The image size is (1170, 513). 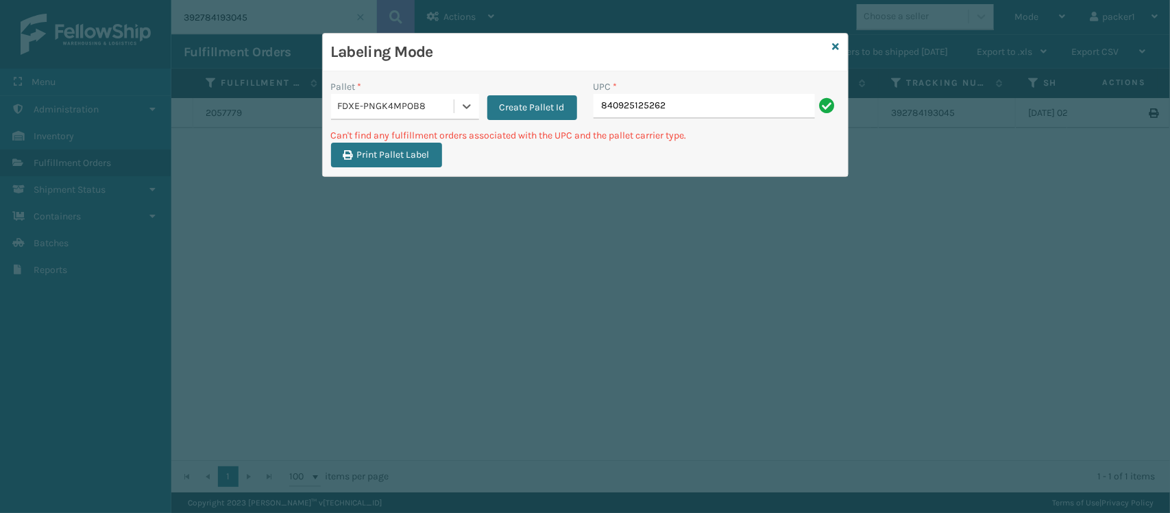 What do you see at coordinates (579, 52) in the screenshot?
I see `h3: Labeling Mode` at bounding box center [579, 52].